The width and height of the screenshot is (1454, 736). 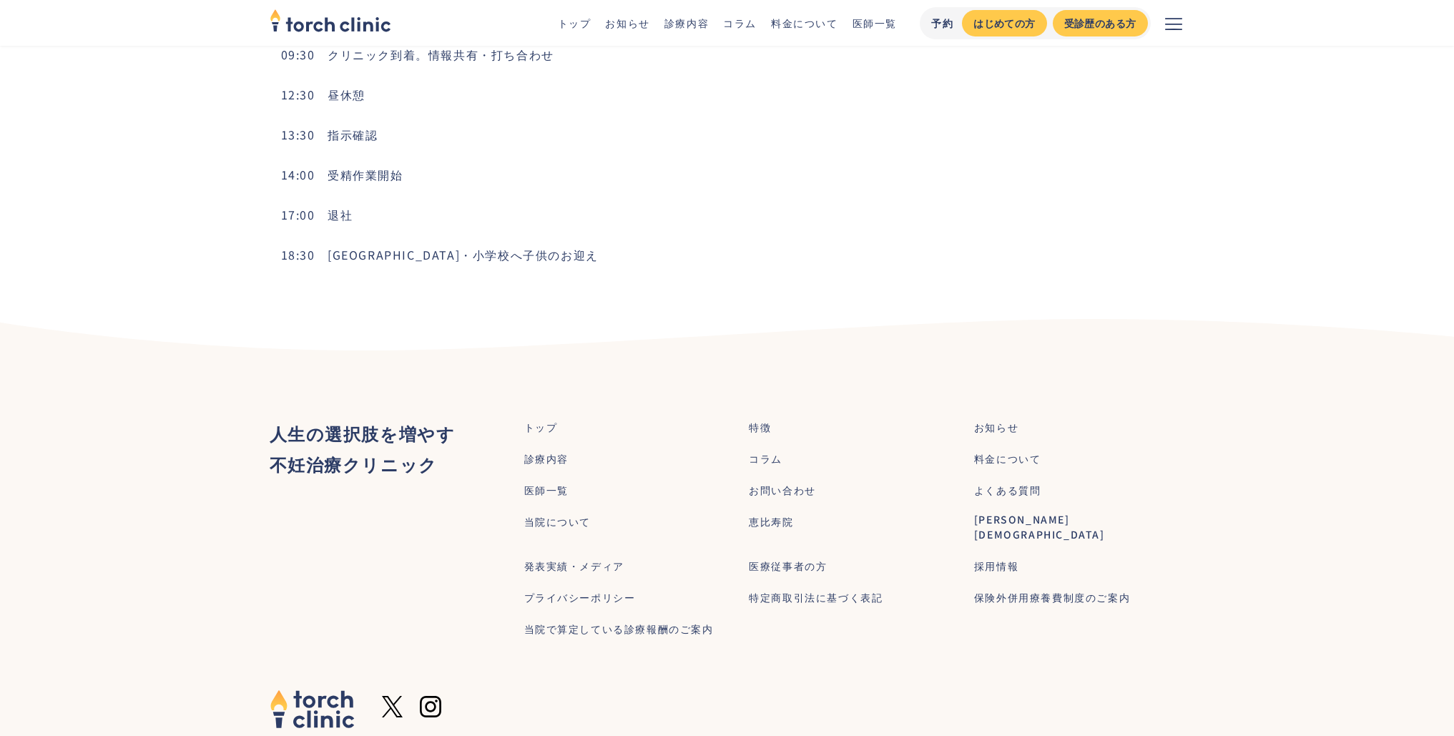 What do you see at coordinates (558, 522) in the screenshot?
I see `div: 当院について` at bounding box center [558, 522].